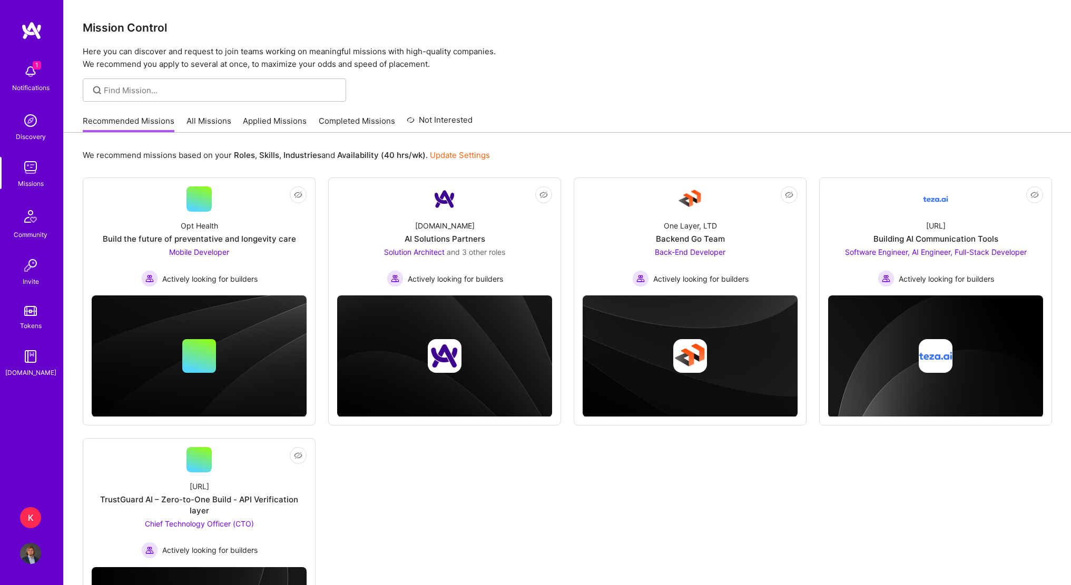 The height and width of the screenshot is (585, 1071). I want to click on a: Company LogoOne Layer, LTDBackend Go TeamBack-End Developer Actively looking for buildersActively..., so click(690, 237).